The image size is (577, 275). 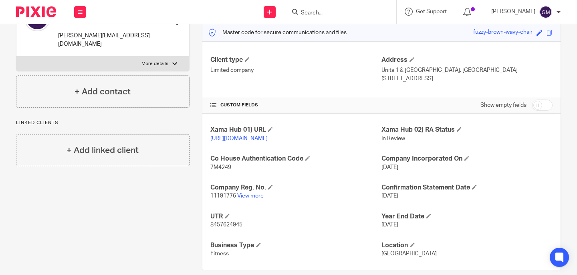 What do you see at coordinates (296, 216) in the screenshot?
I see `h4: UTR` at bounding box center [296, 216].